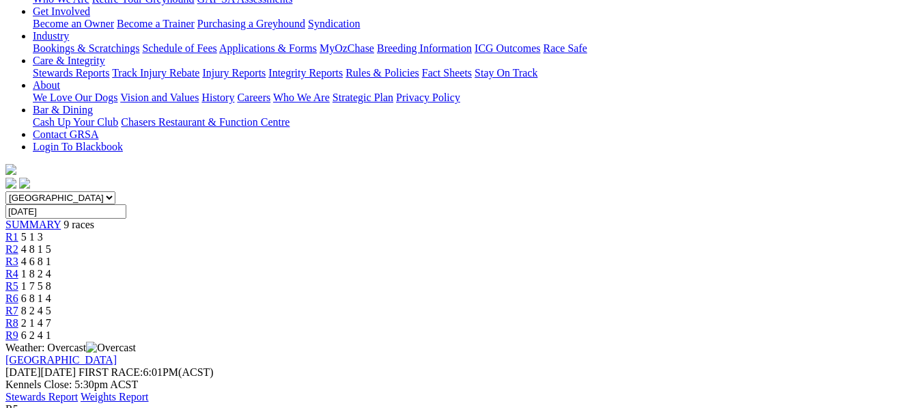  What do you see at coordinates (36, 285) in the screenshot?
I see `span: 1 7 5 8` at bounding box center [36, 285].